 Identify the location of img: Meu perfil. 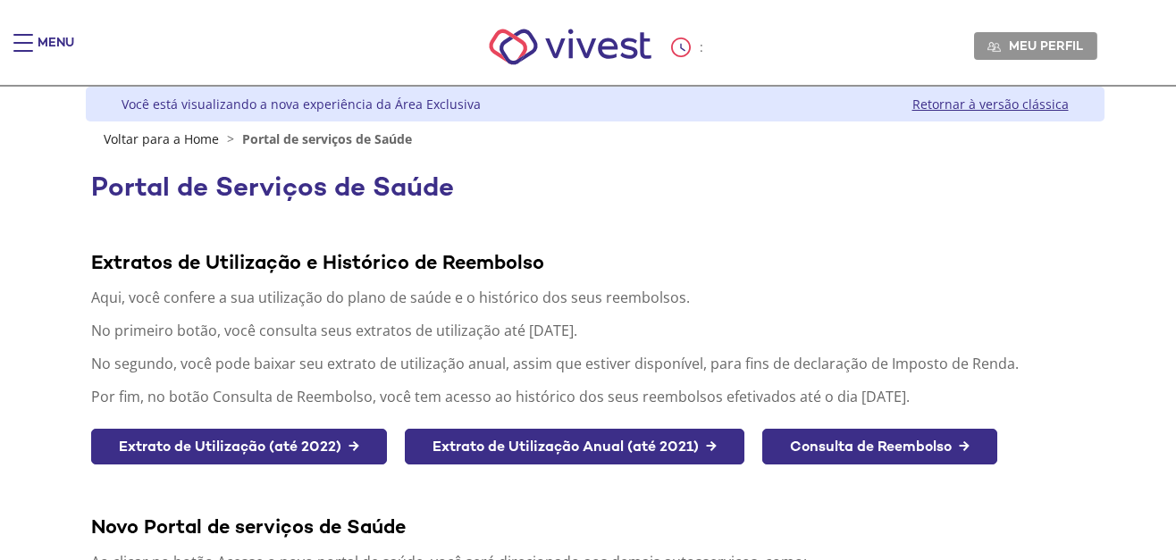
(994, 46).